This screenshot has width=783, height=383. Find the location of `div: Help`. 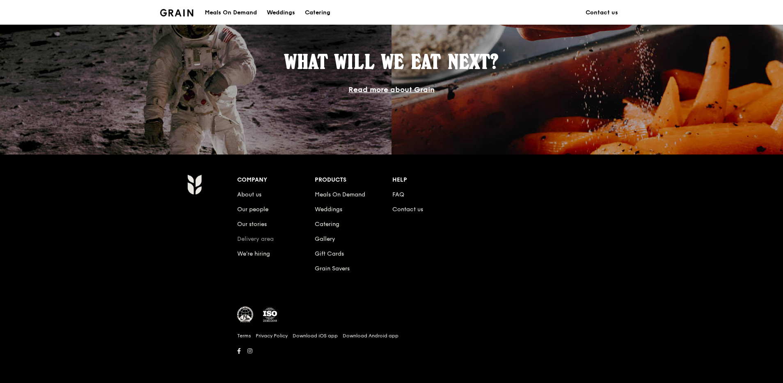

div: Help is located at coordinates (431, 180).